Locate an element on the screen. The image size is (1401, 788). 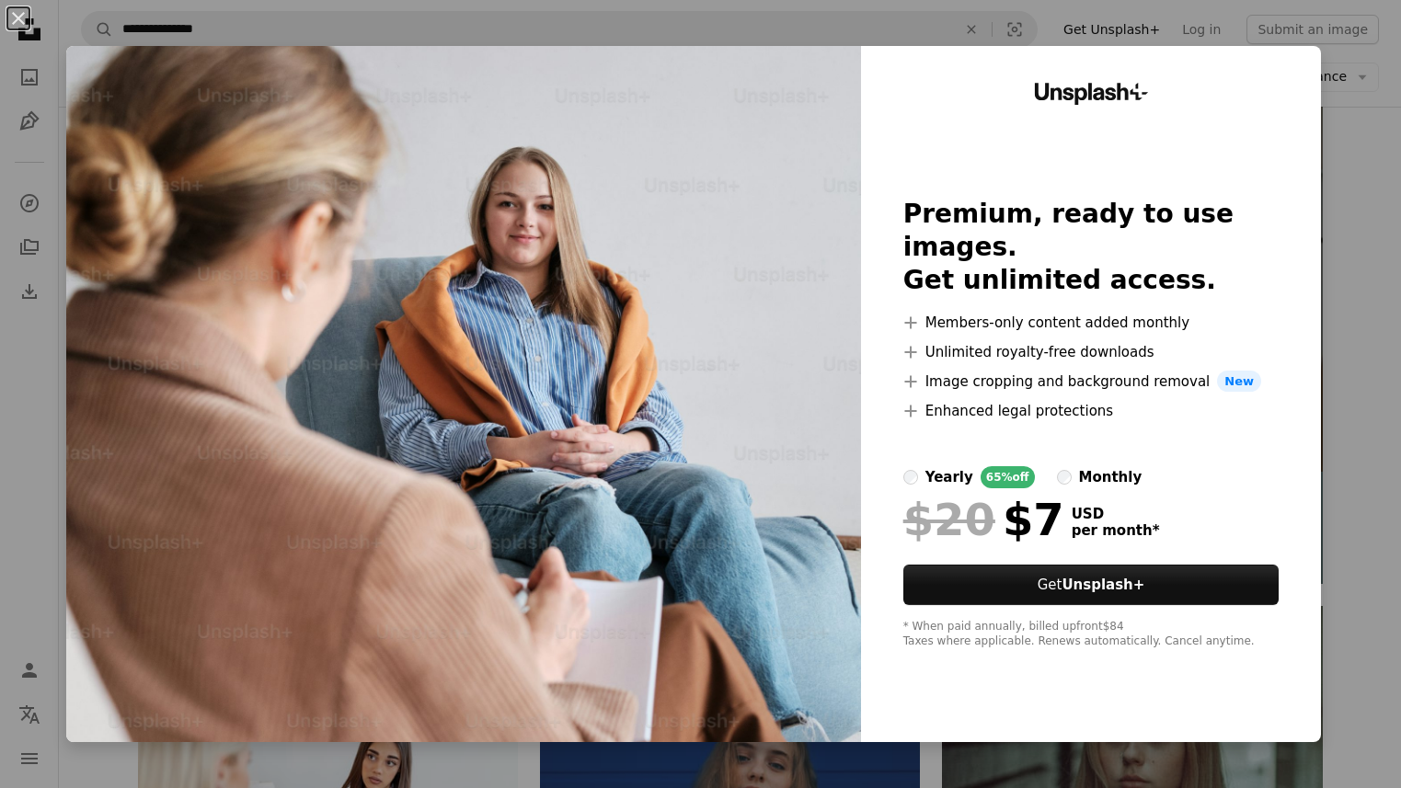
span: New is located at coordinates (1239, 382).